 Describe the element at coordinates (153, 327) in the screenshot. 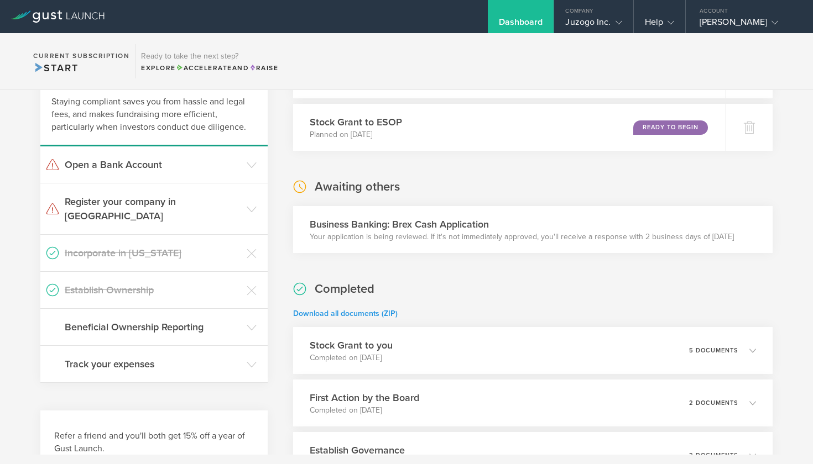

I see `h3: Beneficial Ownership Reporting` at that location.